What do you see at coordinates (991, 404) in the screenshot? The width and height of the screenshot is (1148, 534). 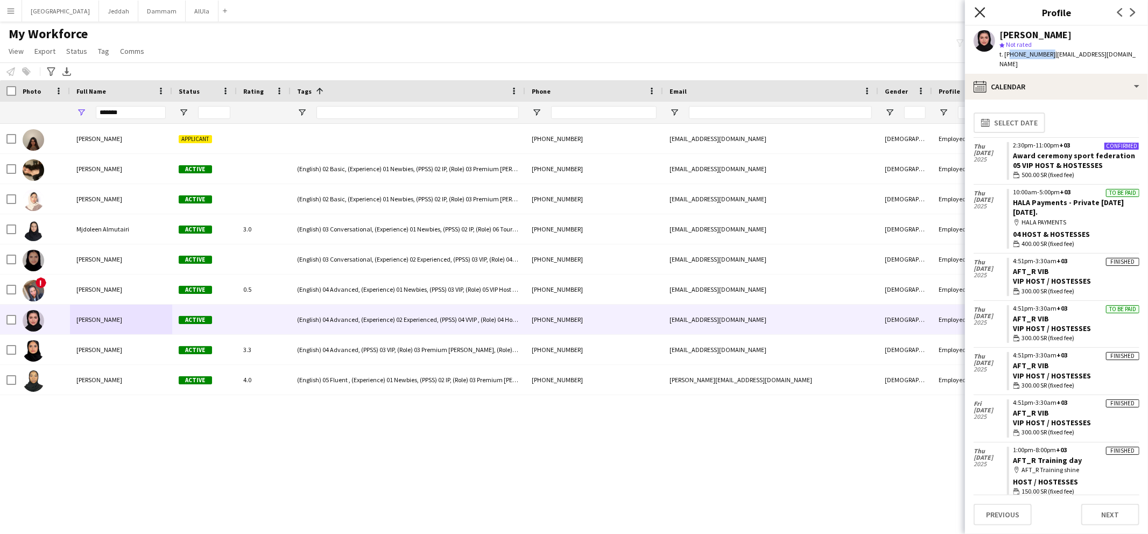 I see `span: Fri` at bounding box center [991, 404].